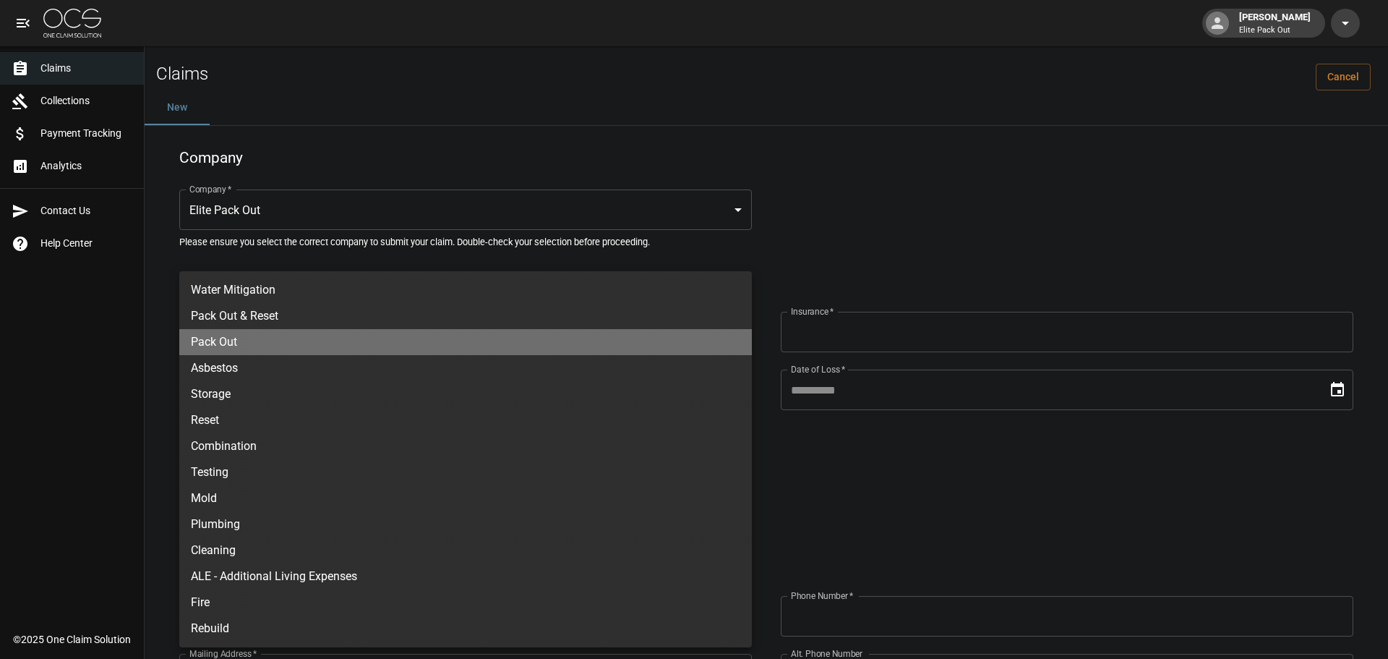  Describe the element at coordinates (466, 446) in the screenshot. I see `li: Combination` at that location.